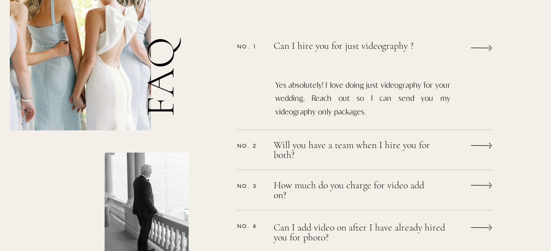 This screenshot has height=251, width=551. What do you see at coordinates (250, 226) in the screenshot?
I see `p: No. 4` at bounding box center [250, 226].